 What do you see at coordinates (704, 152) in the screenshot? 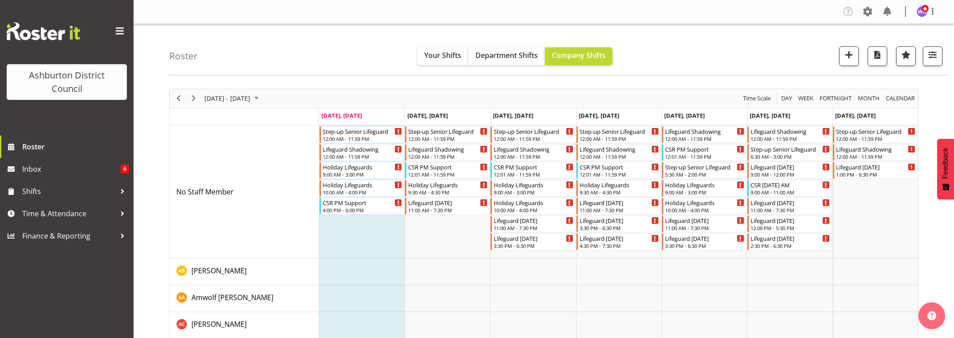
I see `div: No Staff Member"s event - CSR PM Support Begin From Friday, October 10, 2025 at 12:01:00 AM GMT+1...` at bounding box center [704, 152].